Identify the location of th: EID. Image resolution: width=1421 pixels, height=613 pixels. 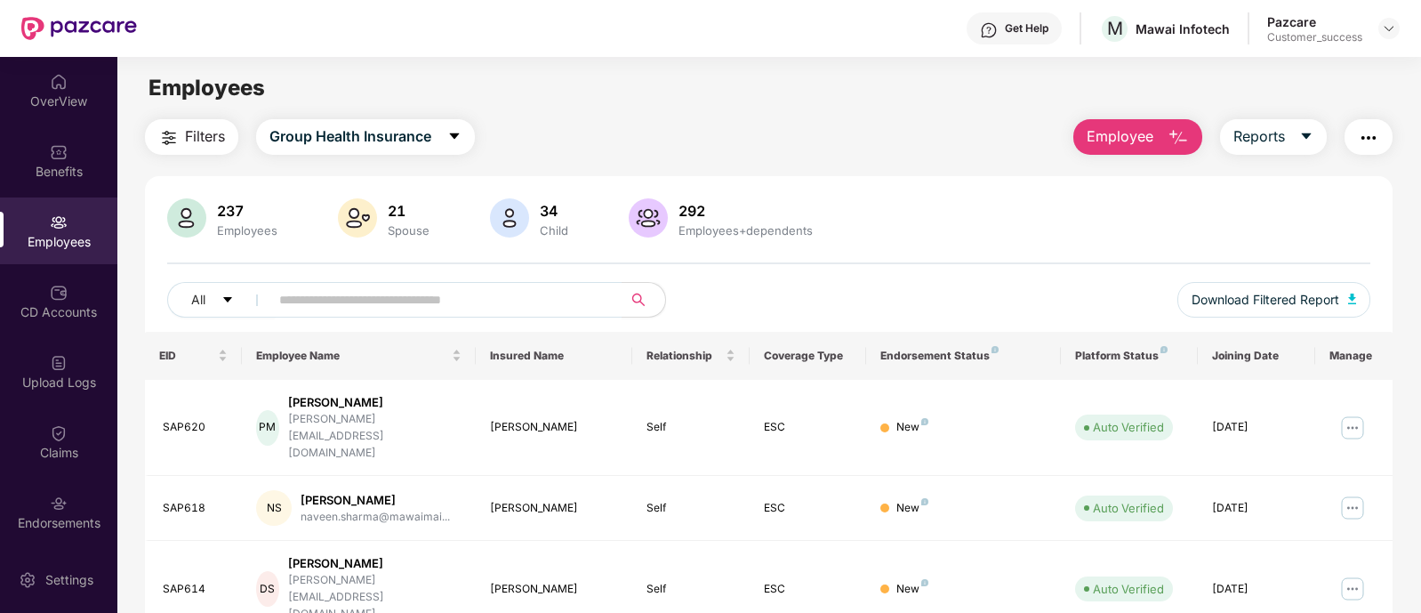
(194, 356).